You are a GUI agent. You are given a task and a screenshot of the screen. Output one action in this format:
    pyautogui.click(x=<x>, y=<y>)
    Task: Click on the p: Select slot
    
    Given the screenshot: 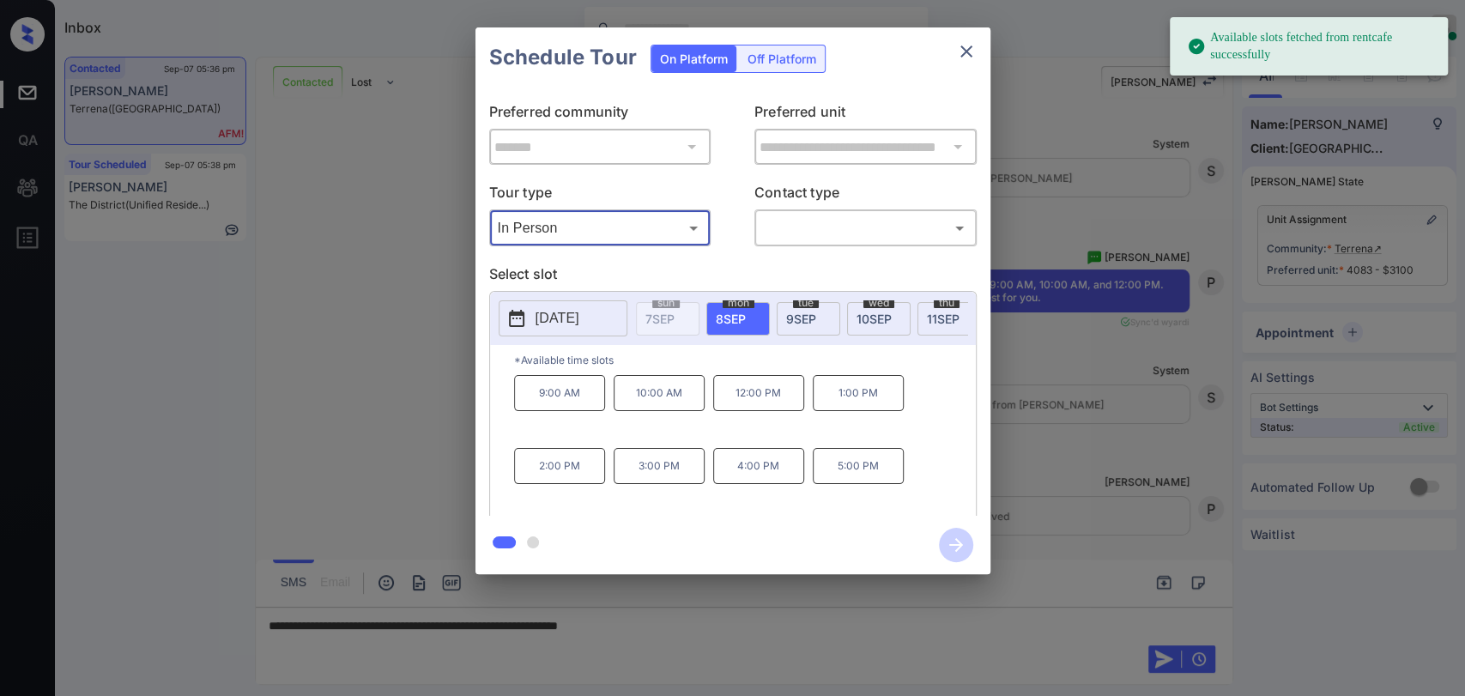 What is the action you would take?
    pyautogui.click(x=733, y=277)
    